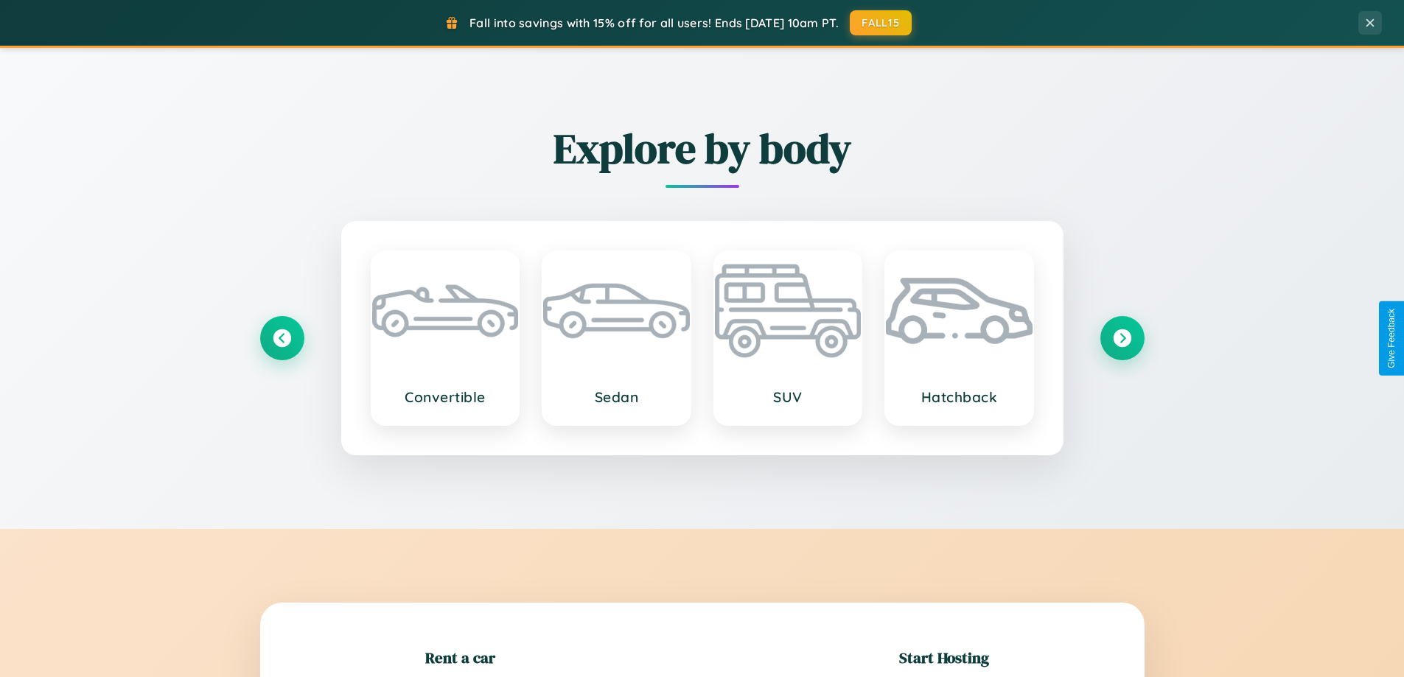 The height and width of the screenshot is (677, 1404). Describe the element at coordinates (788, 397) in the screenshot. I see `h3: SUV` at that location.